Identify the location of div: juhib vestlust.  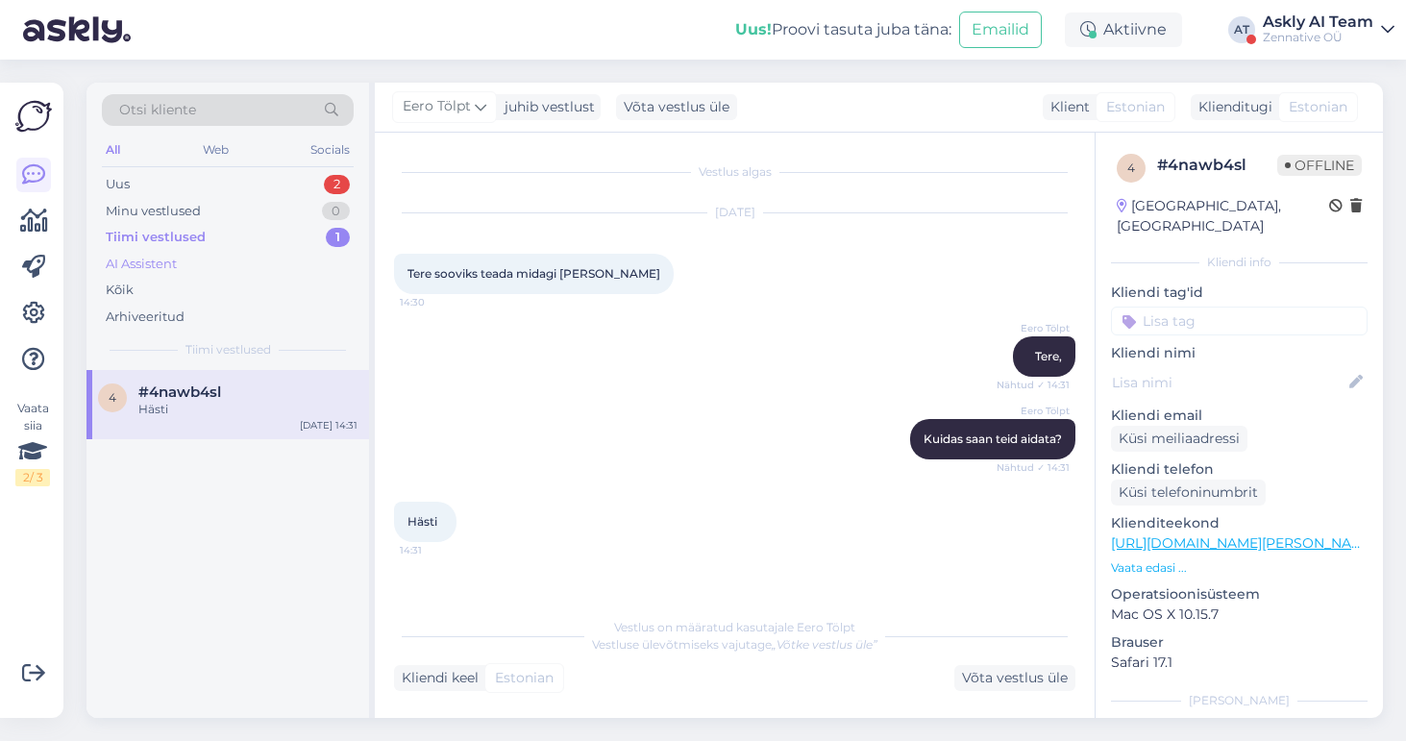
(546, 107).